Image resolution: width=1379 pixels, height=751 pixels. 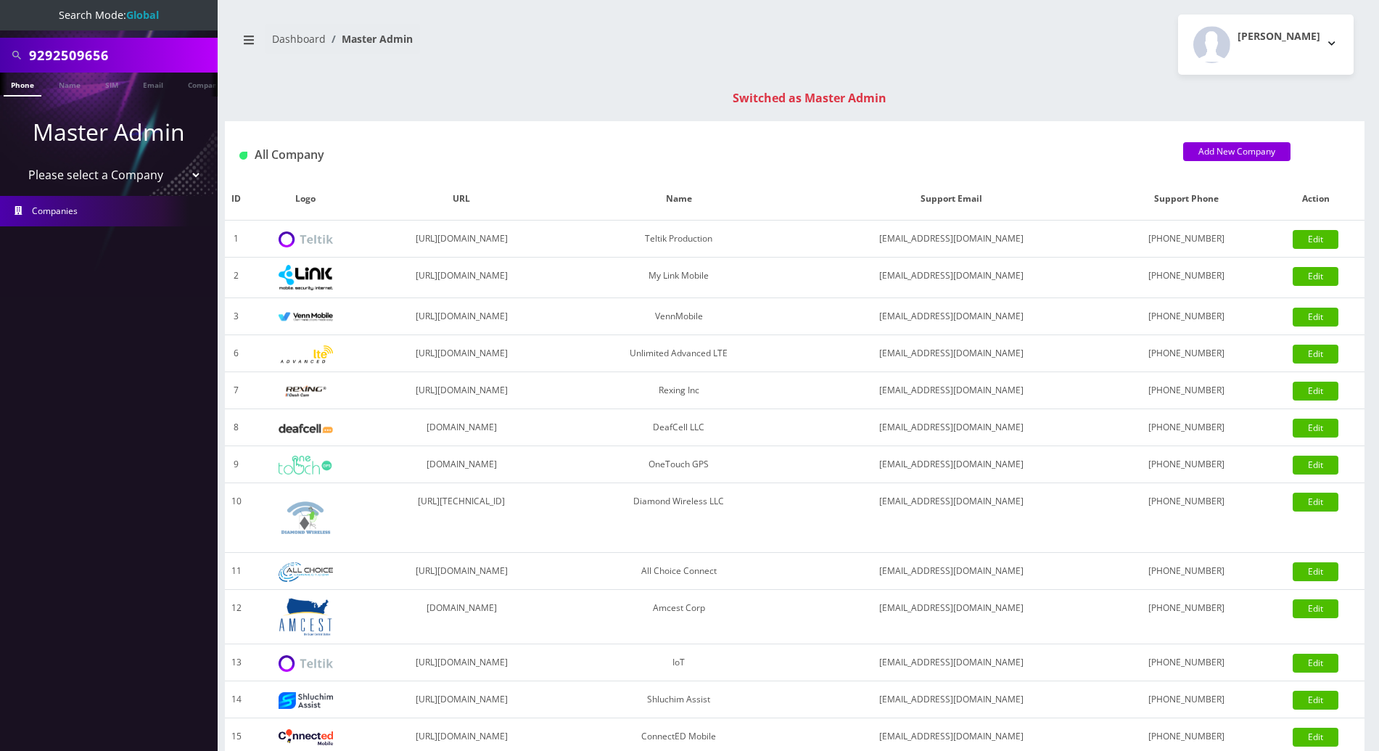 I want to click on li: Master Admin, so click(x=369, y=38).